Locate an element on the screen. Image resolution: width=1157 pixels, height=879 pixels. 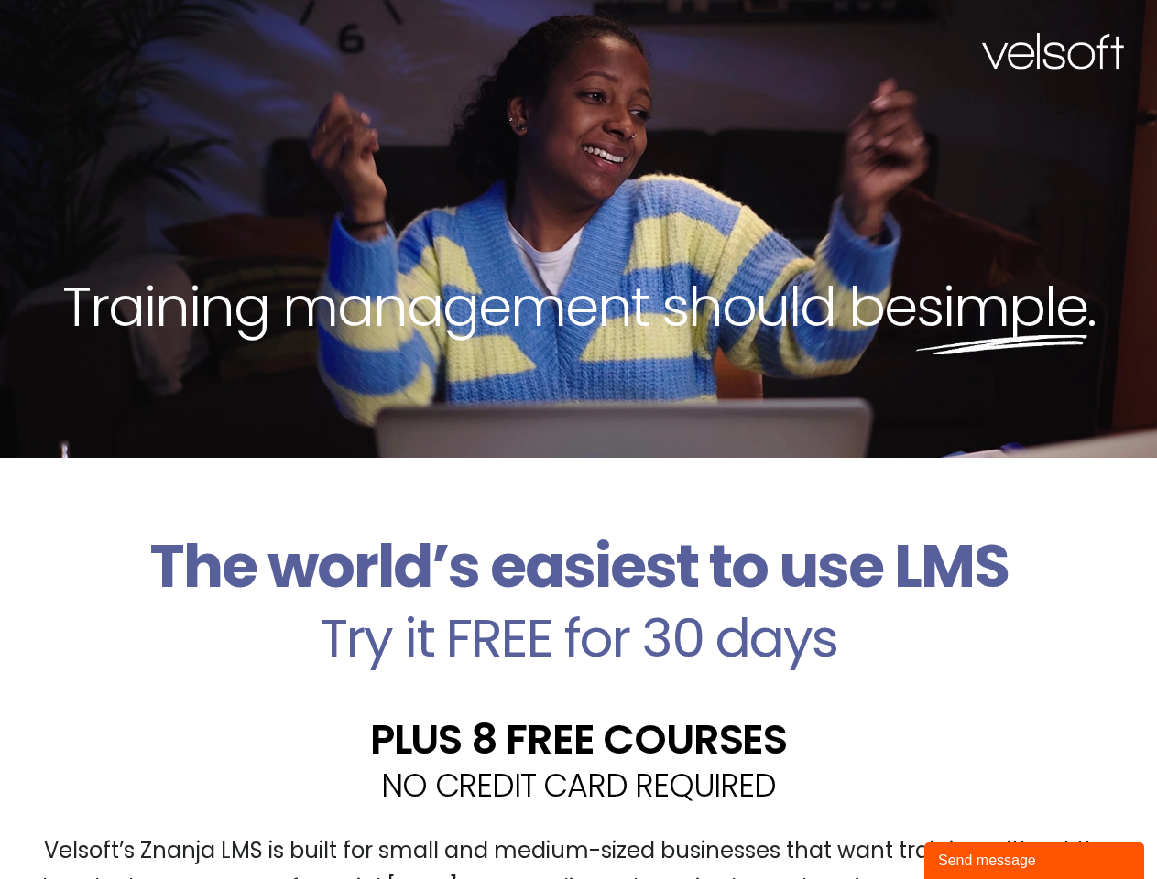
h2: Try it FREE for 30 days is located at coordinates (578, 638).